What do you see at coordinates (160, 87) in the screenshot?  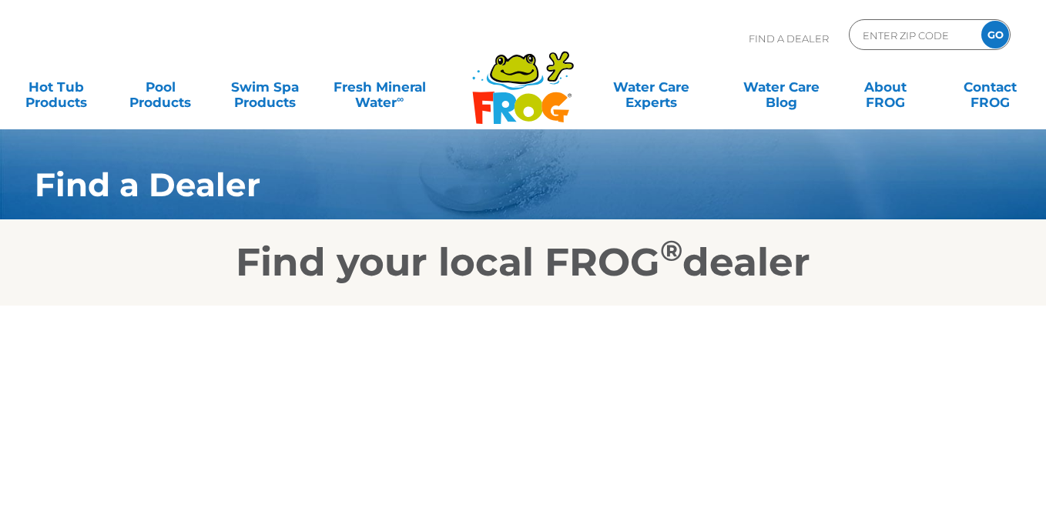 I see `a: PoolProducts` at bounding box center [160, 87].